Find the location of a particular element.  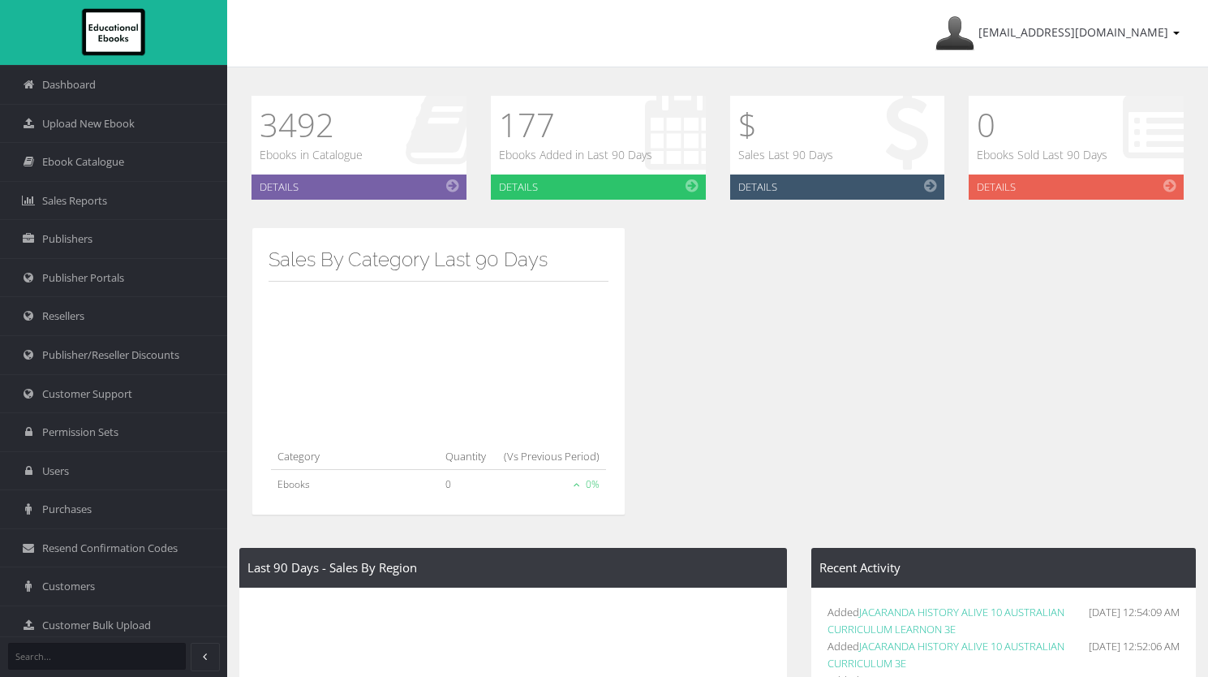

span: Dashboard is located at coordinates (69, 84).